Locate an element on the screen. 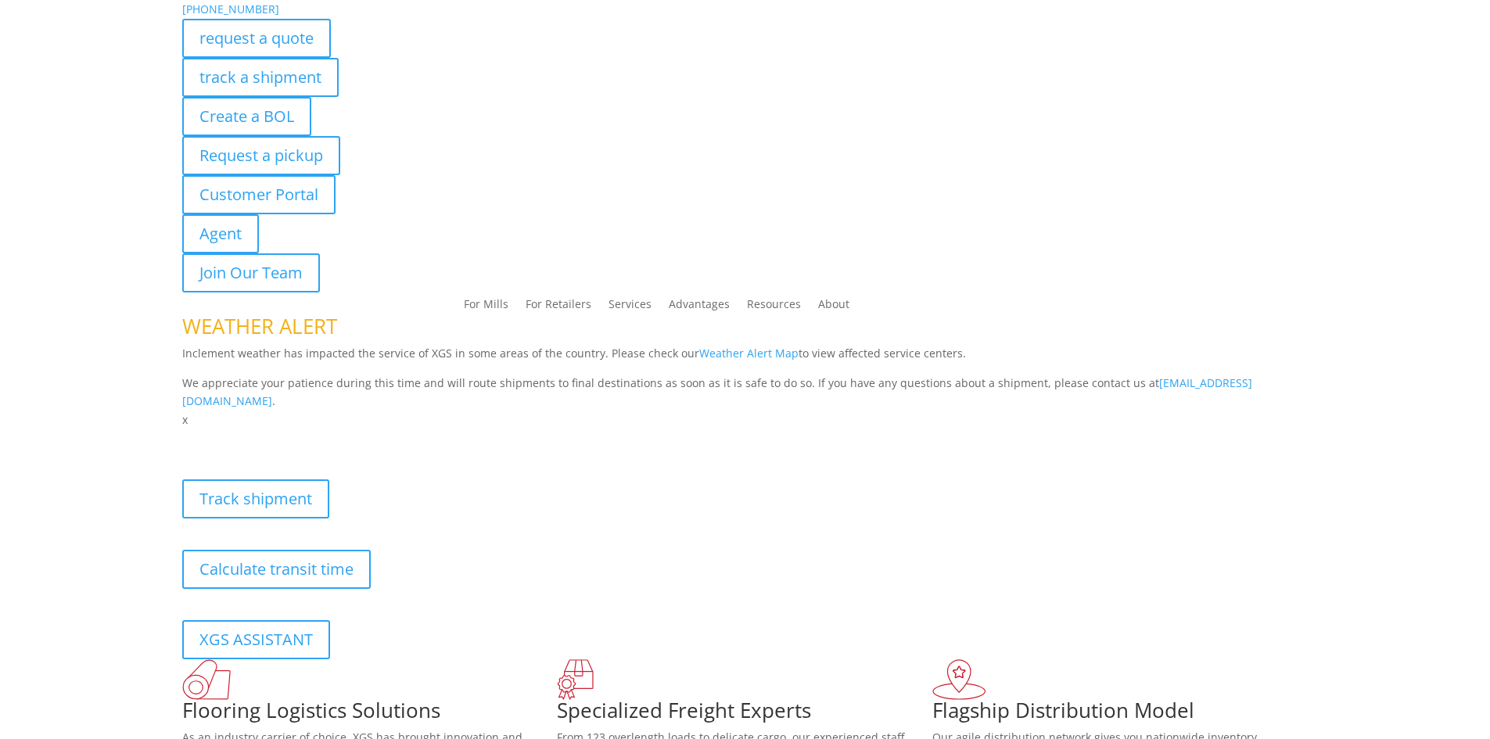  img: xgs-icon-focused-on-flooring-red is located at coordinates (575, 680).